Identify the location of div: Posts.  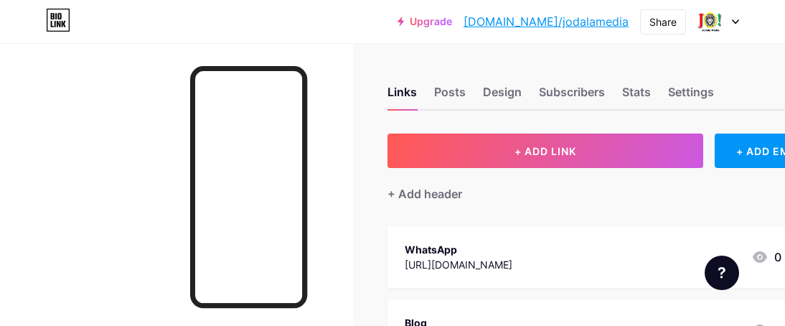
(450, 96).